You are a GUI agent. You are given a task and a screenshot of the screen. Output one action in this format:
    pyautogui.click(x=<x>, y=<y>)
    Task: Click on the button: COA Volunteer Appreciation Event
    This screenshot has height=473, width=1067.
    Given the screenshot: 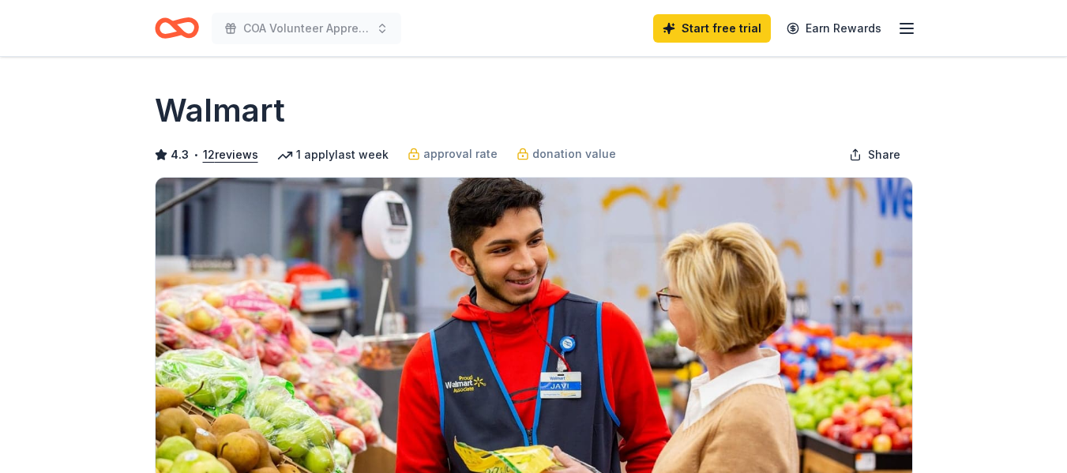 What is the action you would take?
    pyautogui.click(x=307, y=28)
    